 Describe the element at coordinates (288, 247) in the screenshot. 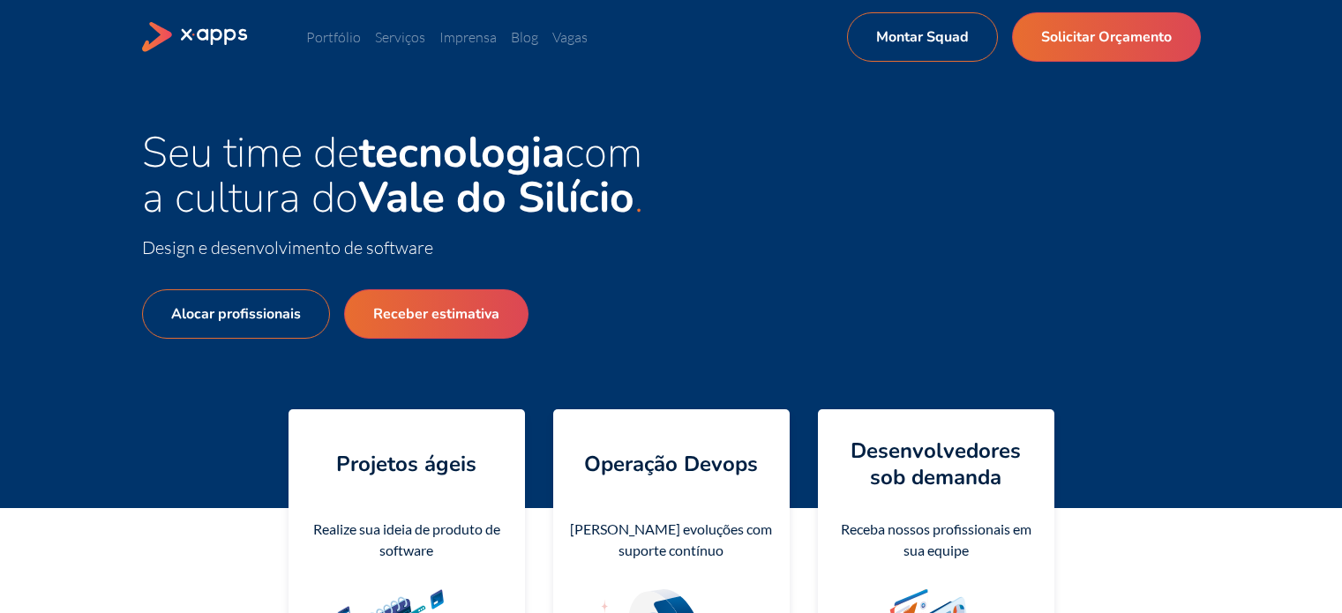

I see `span: Design e desenvolvimento de software` at that location.